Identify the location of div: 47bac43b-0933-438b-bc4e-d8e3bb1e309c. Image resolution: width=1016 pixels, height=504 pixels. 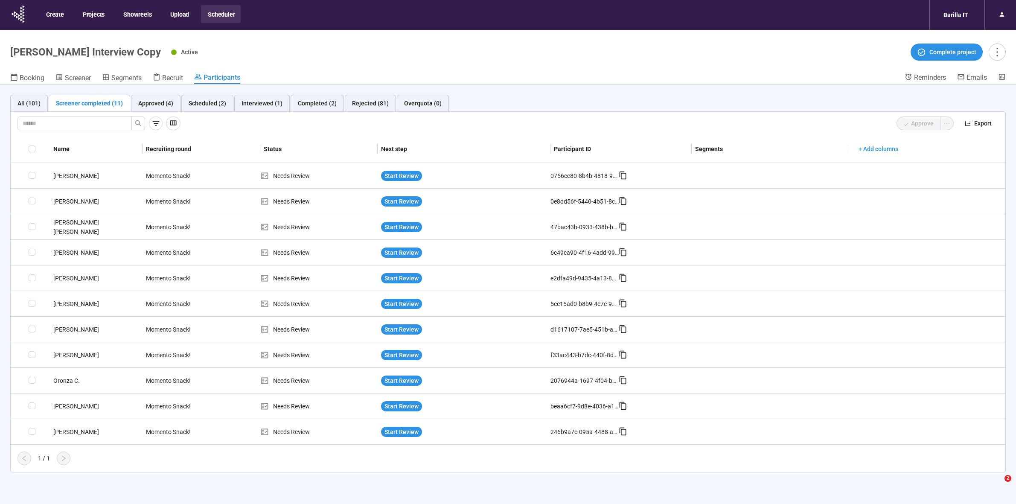
(585, 227).